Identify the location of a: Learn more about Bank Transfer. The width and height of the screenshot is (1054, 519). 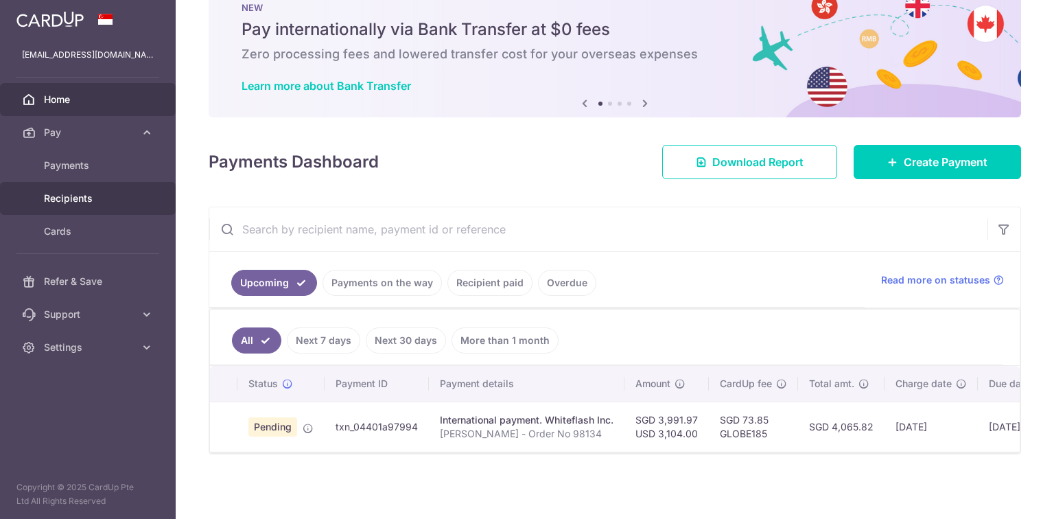
(326, 86).